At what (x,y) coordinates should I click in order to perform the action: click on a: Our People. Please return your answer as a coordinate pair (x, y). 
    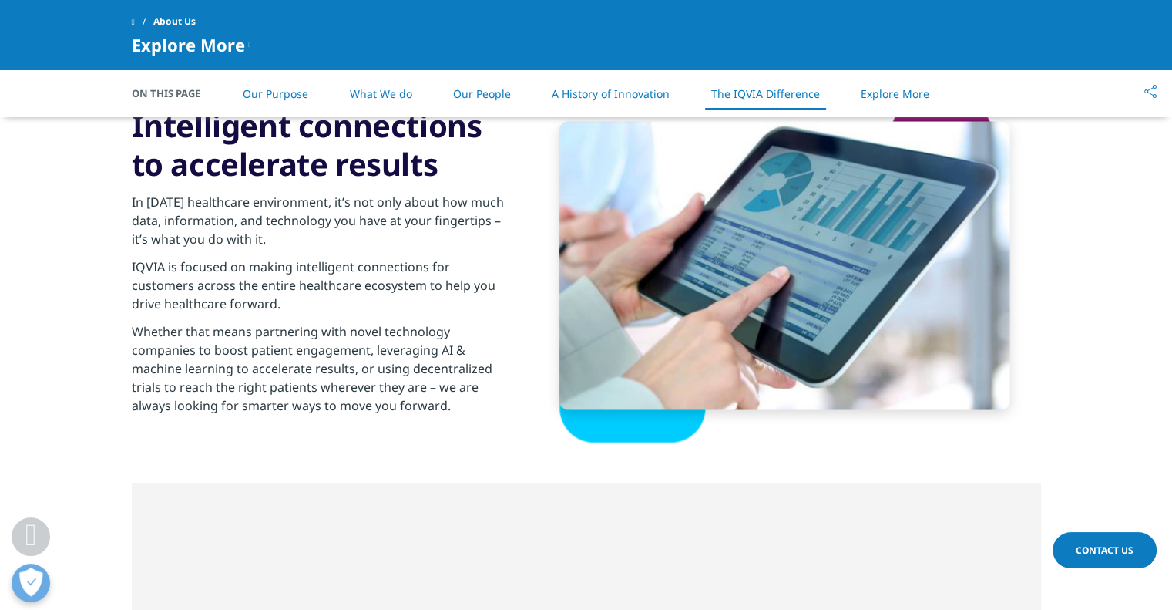
    Looking at the image, I should click on (482, 93).